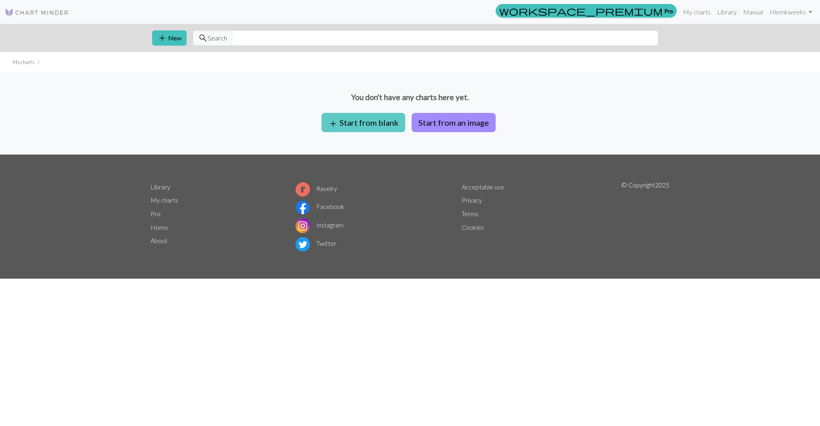  What do you see at coordinates (483, 186) in the screenshot?
I see `a: Acceptable use` at bounding box center [483, 186].